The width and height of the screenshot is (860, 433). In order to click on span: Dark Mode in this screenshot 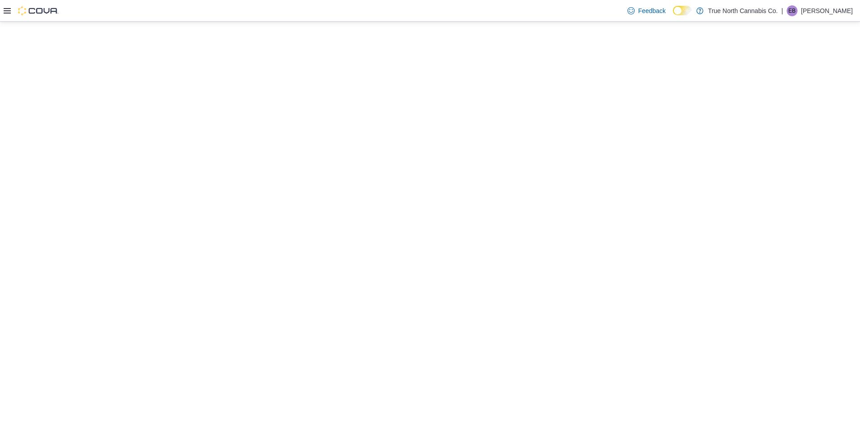, I will do `click(673, 15)`.